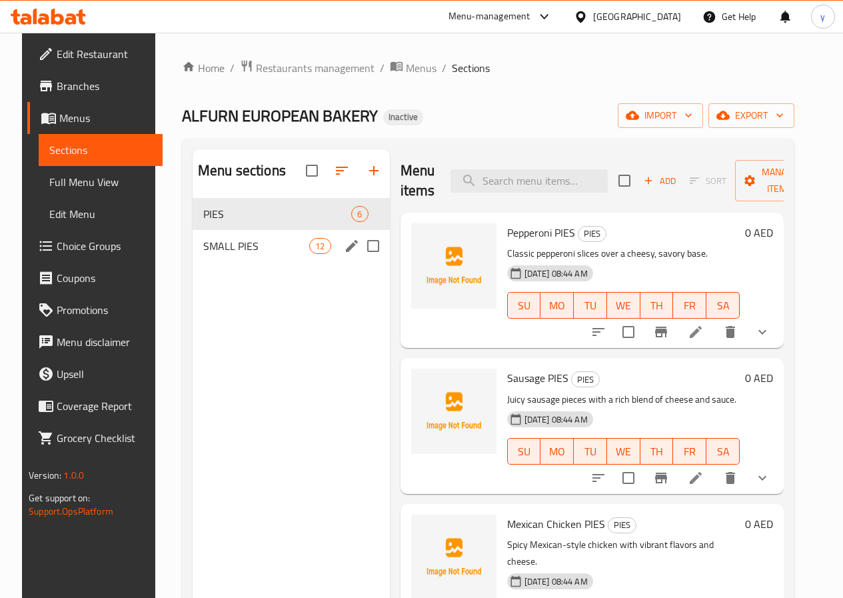  Describe the element at coordinates (95, 54) in the screenshot. I see `a: Edit Restaurant` at that location.